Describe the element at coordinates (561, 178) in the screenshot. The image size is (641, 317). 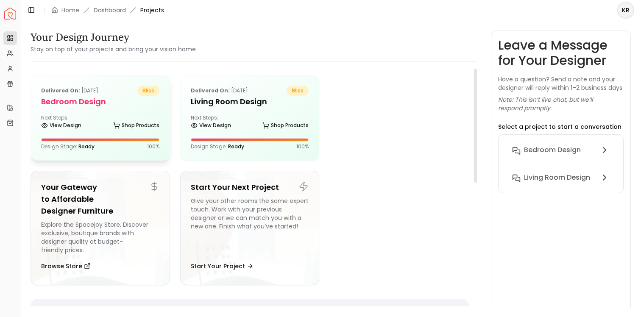
I see `button: Living Room Design` at that location.